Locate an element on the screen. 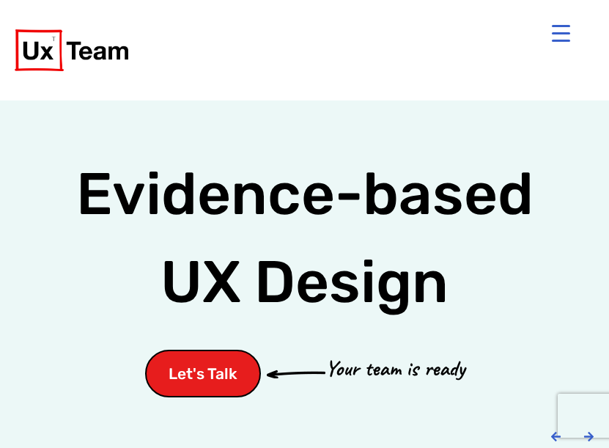 This screenshot has width=609, height=448. div: Next slide is located at coordinates (588, 436).